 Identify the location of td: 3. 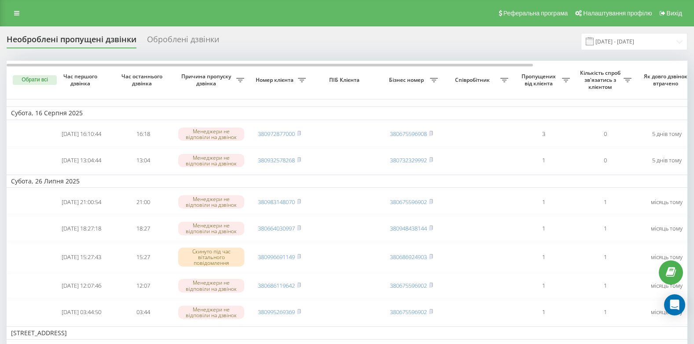
(543, 134).